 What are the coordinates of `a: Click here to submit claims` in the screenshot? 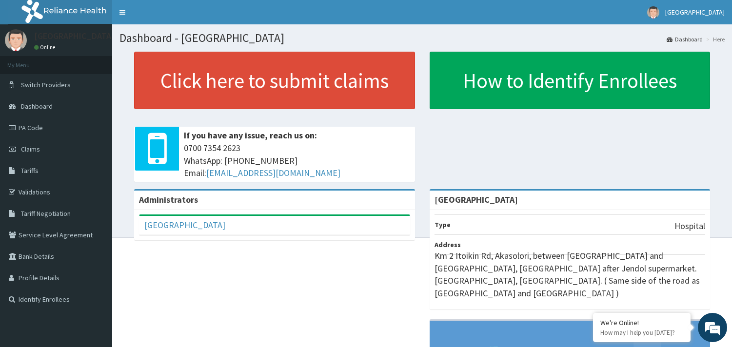 It's located at (275, 80).